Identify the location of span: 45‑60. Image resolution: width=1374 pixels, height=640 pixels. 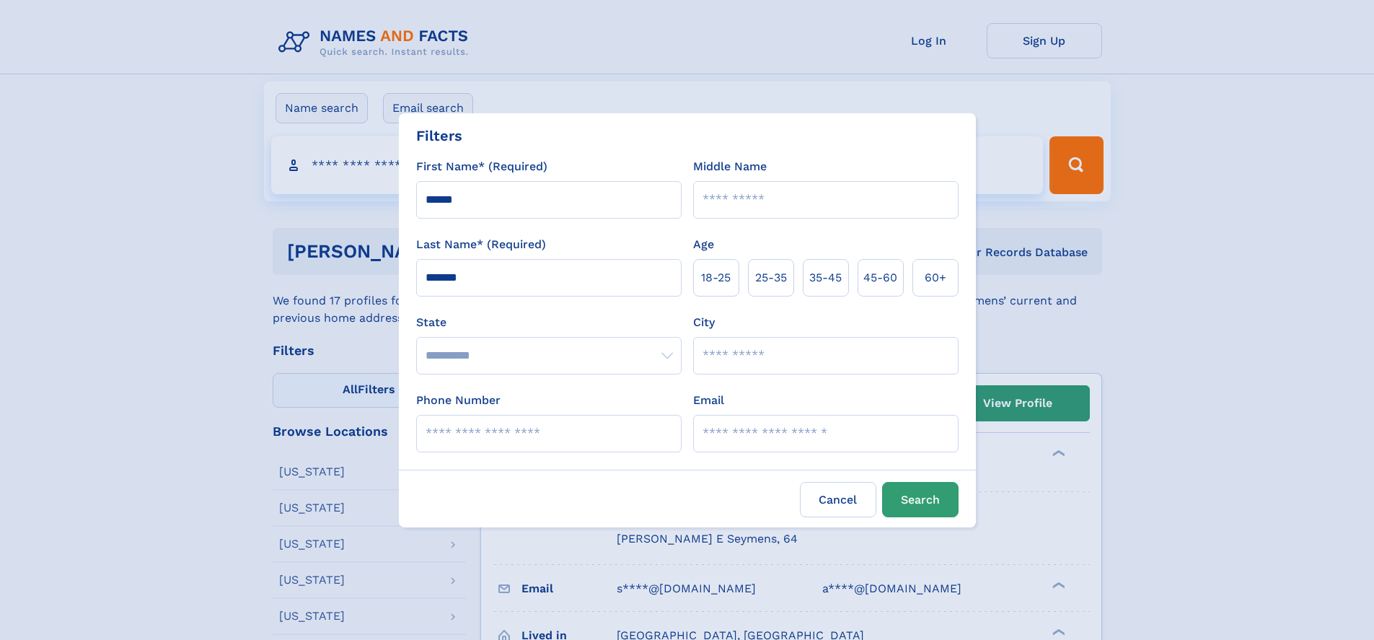
(880, 278).